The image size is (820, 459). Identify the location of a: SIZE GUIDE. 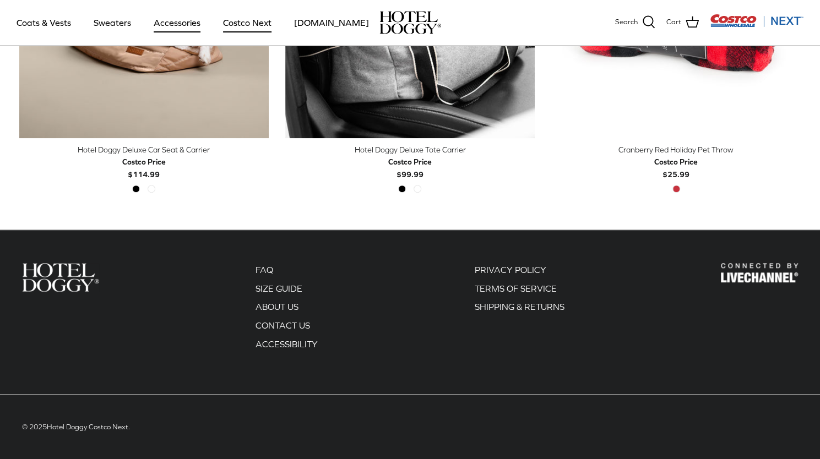
(279, 289).